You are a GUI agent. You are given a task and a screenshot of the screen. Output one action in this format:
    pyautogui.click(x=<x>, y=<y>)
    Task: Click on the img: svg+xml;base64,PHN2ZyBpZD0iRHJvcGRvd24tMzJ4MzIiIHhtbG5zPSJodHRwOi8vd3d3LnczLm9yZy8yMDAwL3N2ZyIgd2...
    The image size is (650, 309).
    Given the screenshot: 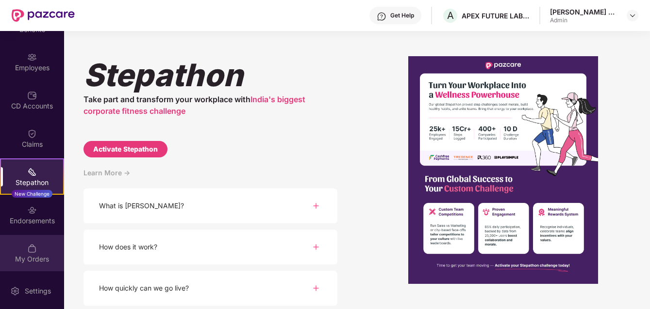 What is the action you would take?
    pyautogui.click(x=632, y=16)
    